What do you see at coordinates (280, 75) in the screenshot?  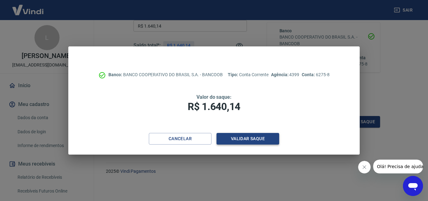 I see `span: Agência:` at bounding box center [280, 75].